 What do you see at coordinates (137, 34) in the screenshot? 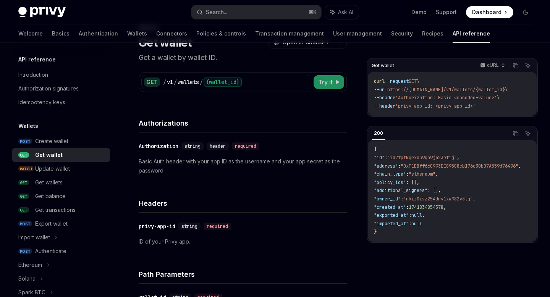
I see `a: Wallets` at bounding box center [137, 34].